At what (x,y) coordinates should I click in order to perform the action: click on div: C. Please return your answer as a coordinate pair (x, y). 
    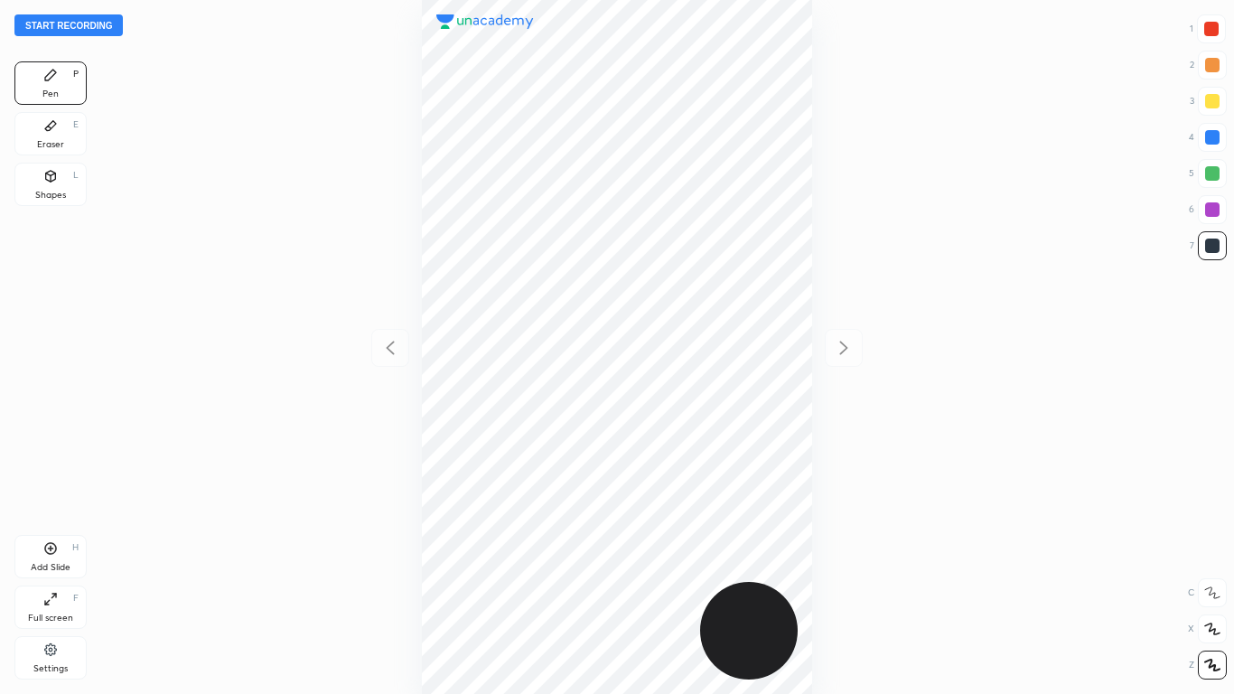
    Looking at the image, I should click on (1207, 593).